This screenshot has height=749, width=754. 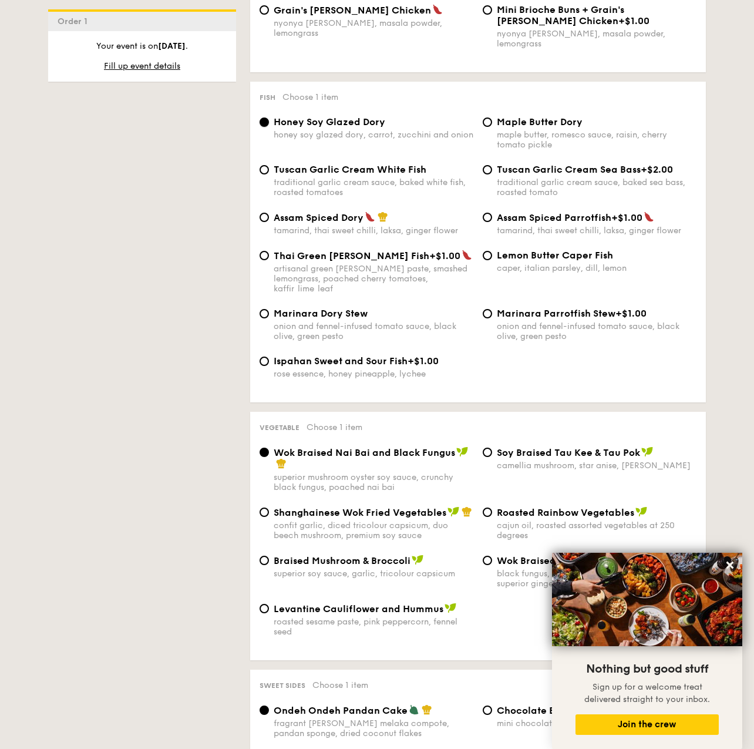 I want to click on span: Levantine Cauliflower and Hummus, so click(x=358, y=608).